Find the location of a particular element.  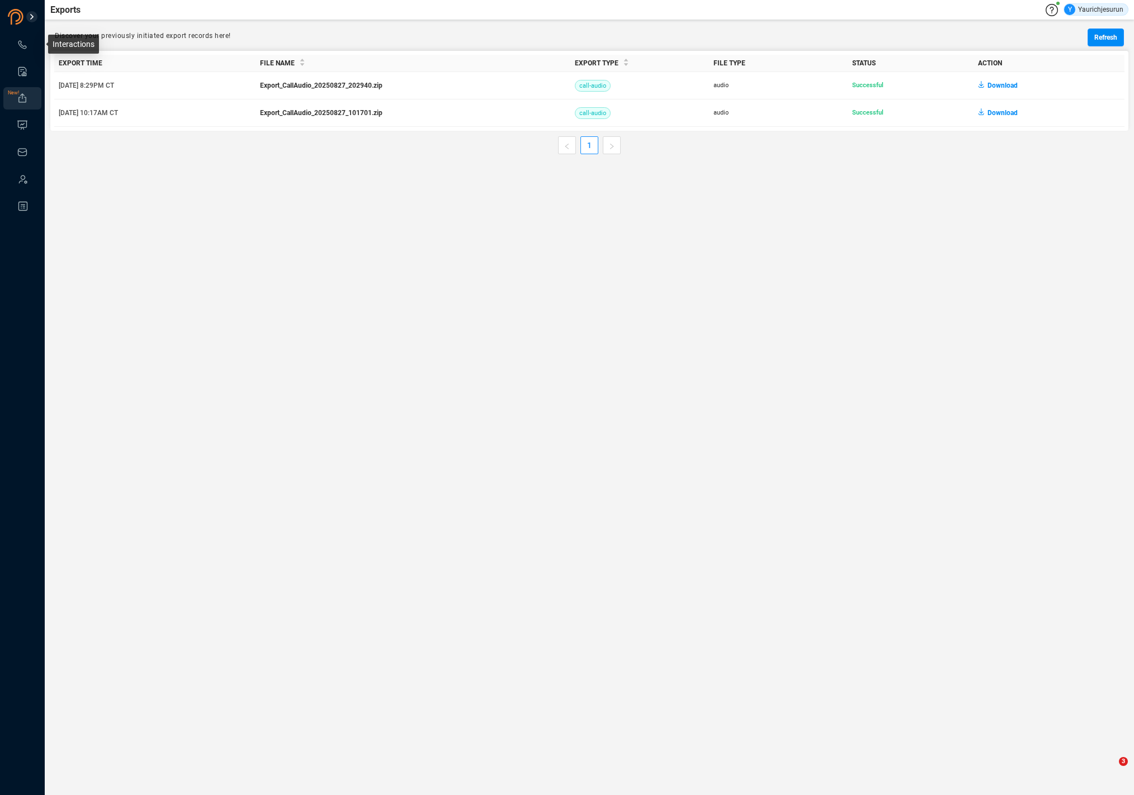

img: prodigal-logo is located at coordinates (39, 17).